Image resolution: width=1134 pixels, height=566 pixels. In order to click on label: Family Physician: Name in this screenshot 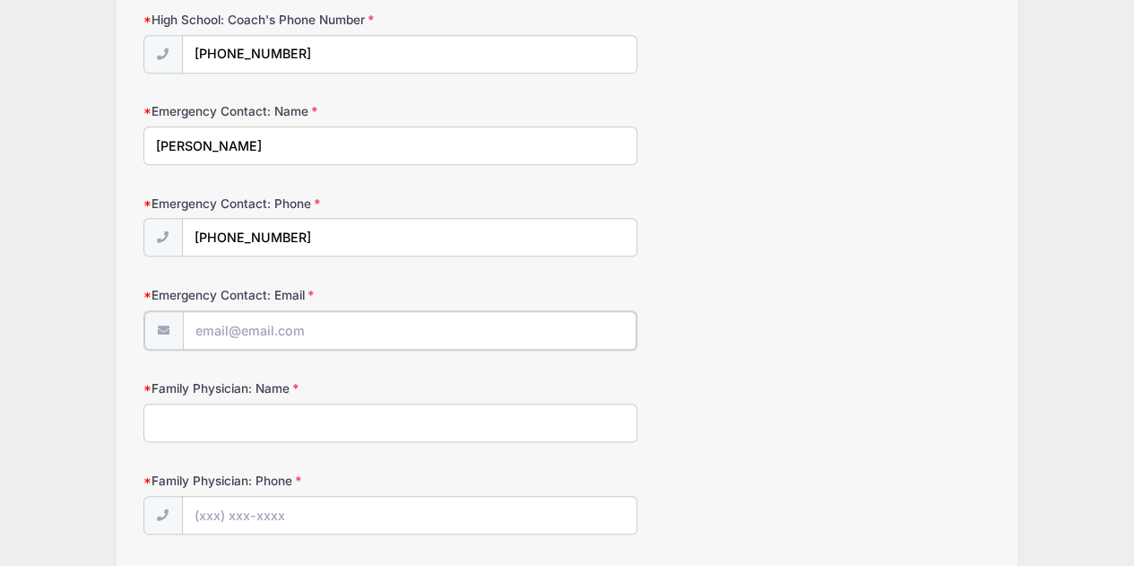, I will do `click(284, 388)`.